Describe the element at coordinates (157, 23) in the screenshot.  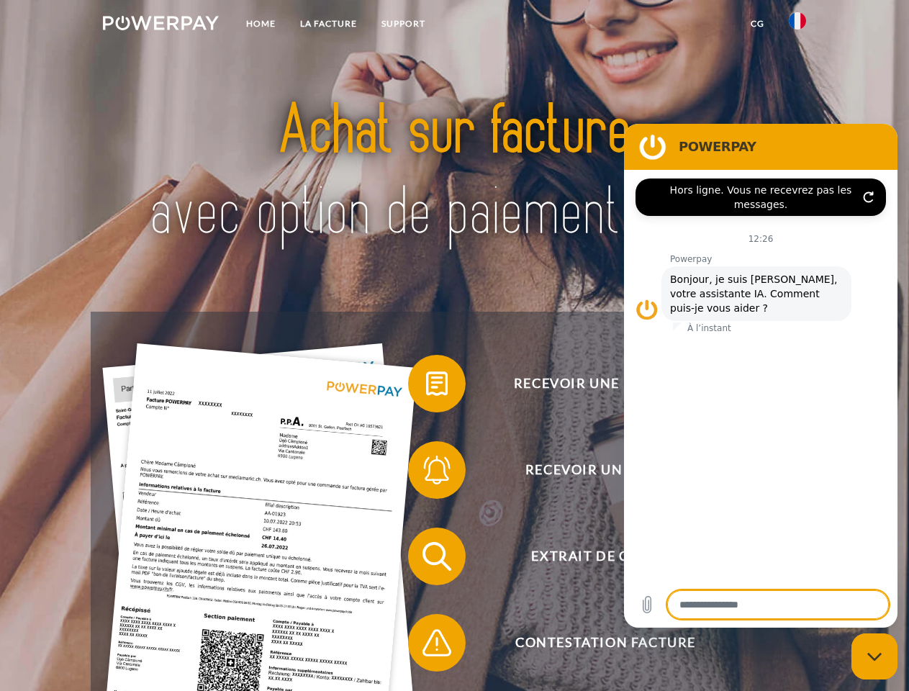
I see `h2: POWERPAY` at that location.